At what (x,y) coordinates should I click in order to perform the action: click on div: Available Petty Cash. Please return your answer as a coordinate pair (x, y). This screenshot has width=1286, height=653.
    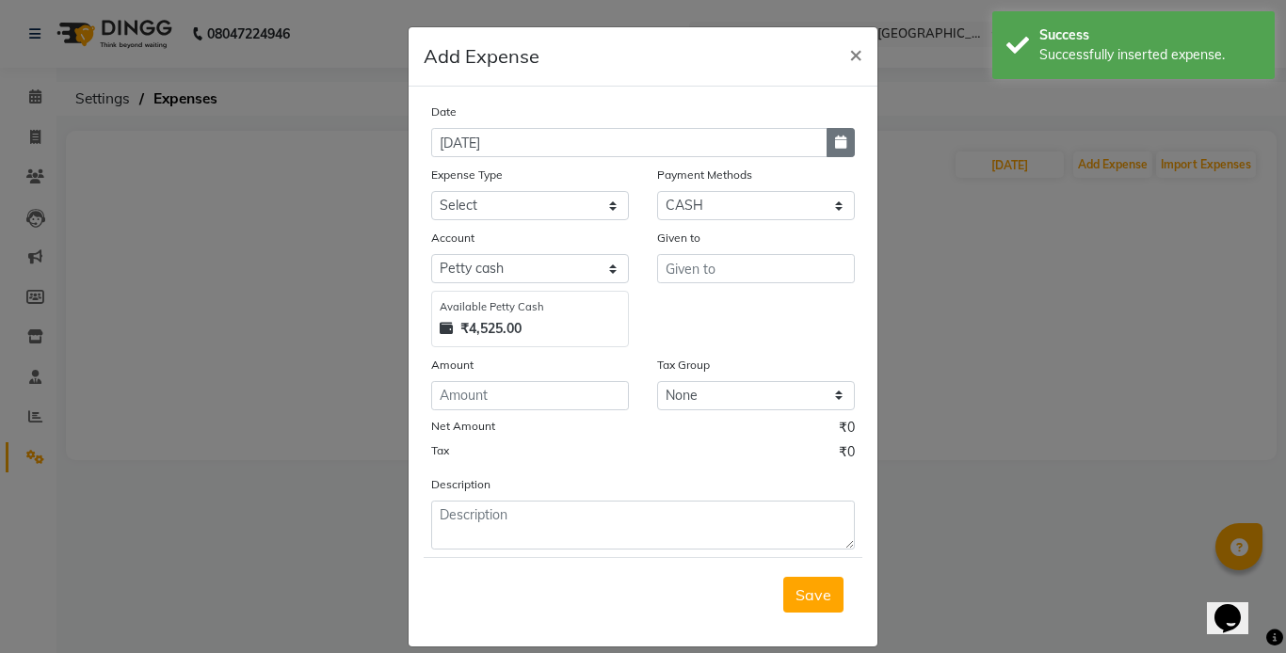
    Looking at the image, I should click on (530, 307).